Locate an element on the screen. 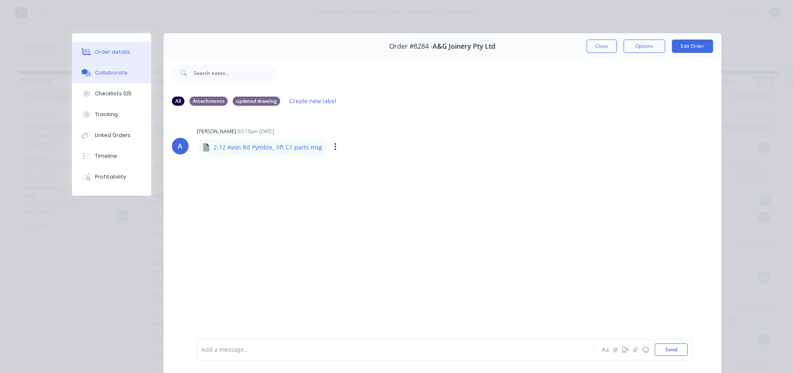  button: Collaborate is located at coordinates (112, 73).